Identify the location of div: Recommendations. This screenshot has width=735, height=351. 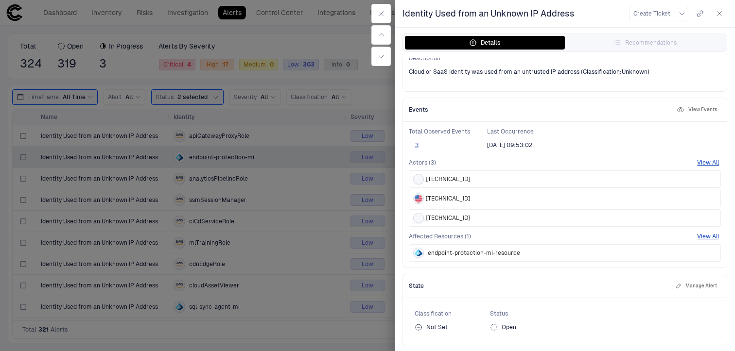
(645, 43).